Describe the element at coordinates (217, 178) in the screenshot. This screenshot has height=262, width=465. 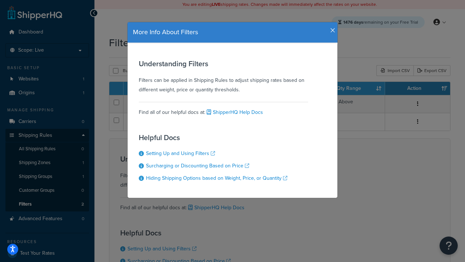
I see `a: Hiding Shipping Options based on Weight, Price, or Quantity` at that location.